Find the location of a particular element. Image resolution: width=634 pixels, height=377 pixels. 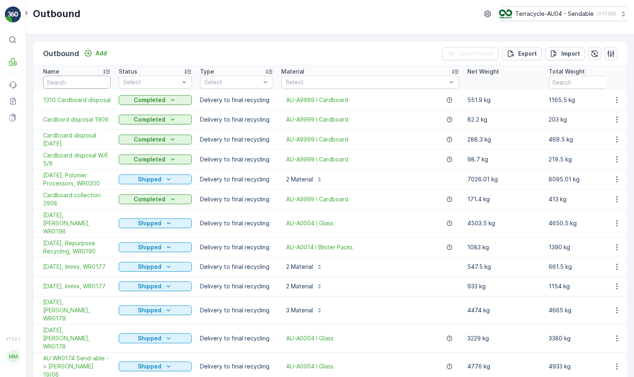

a: 03/09/2025, Polymer Processors, WR0200 is located at coordinates (77, 179).